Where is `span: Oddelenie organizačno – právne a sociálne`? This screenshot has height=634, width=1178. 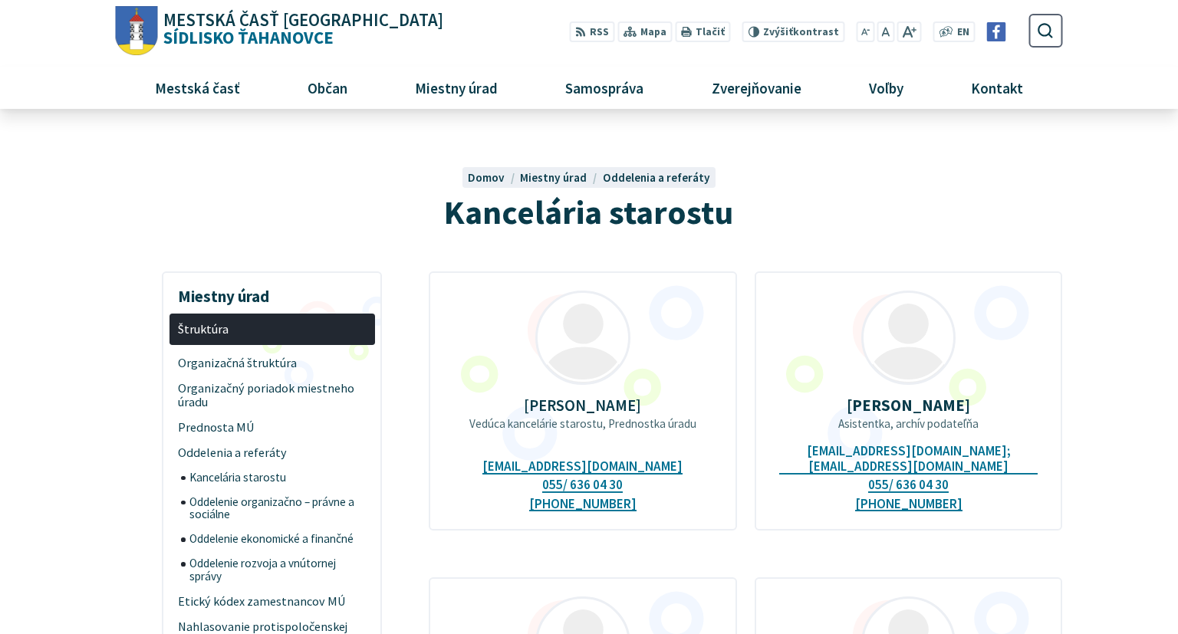
span: Oddelenie organizačno – právne a sociálne is located at coordinates (278, 509).